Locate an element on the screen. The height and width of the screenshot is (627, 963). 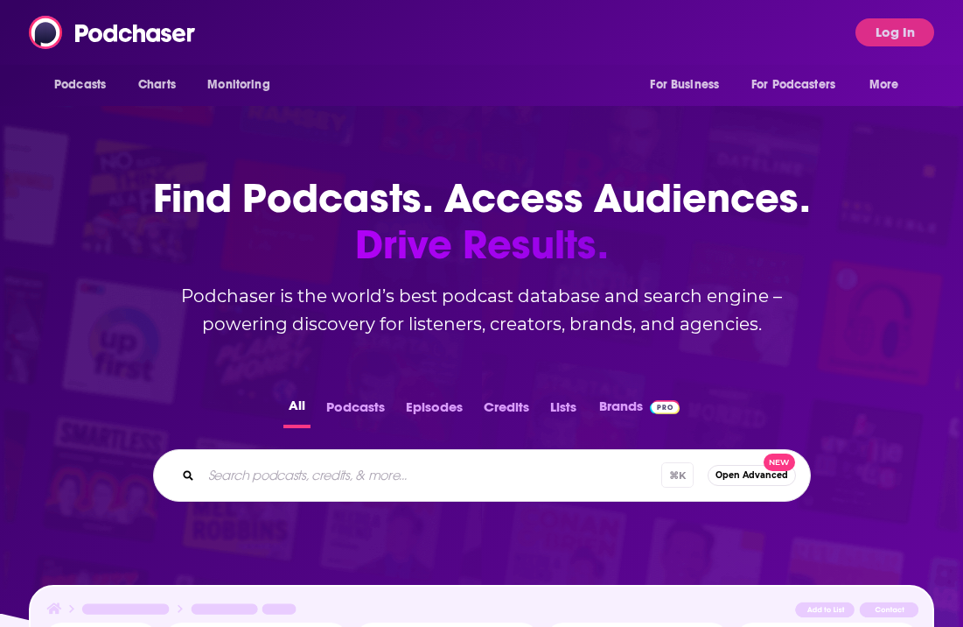
span: Monitoring is located at coordinates (238, 85).